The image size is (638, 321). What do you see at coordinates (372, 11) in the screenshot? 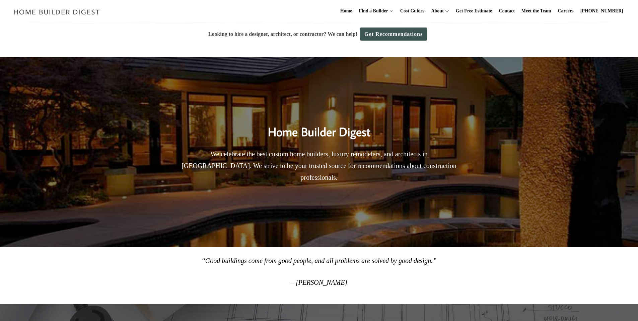
I see `a: Find a Builder` at bounding box center [372, 11].